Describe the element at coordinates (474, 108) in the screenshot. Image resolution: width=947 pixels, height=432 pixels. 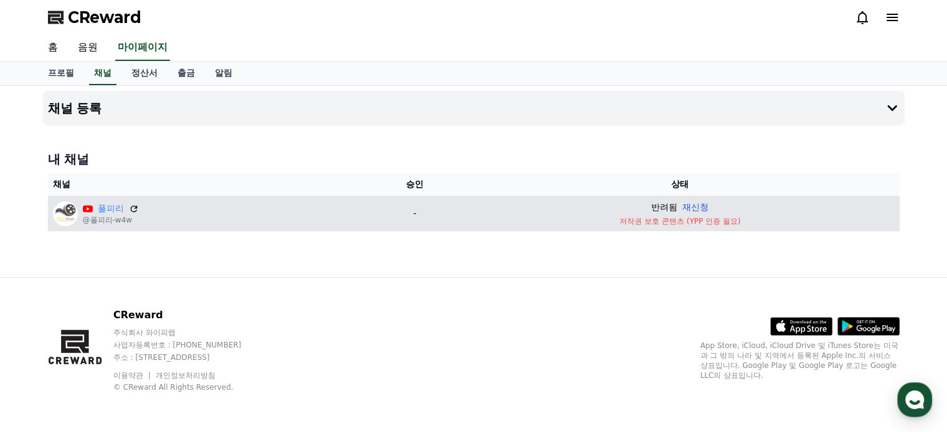
I see `button: 채널 등록` at that location.